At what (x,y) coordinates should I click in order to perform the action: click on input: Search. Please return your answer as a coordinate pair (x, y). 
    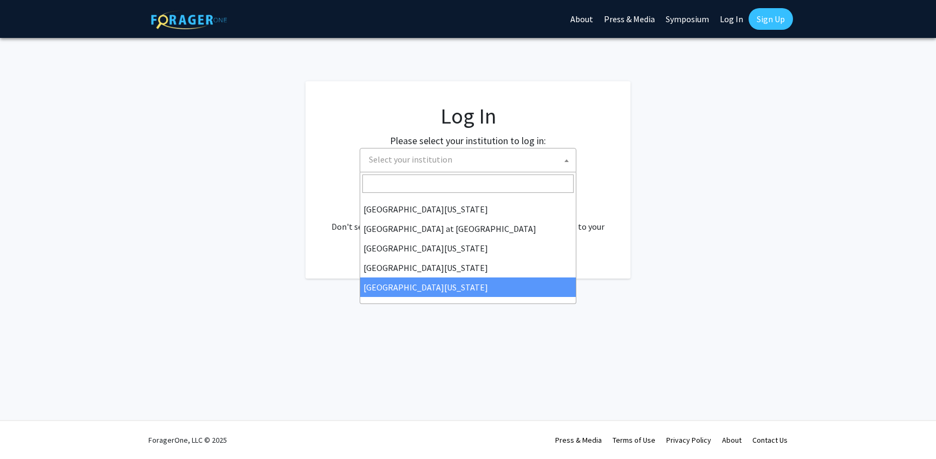
    Looking at the image, I should click on (468, 184).